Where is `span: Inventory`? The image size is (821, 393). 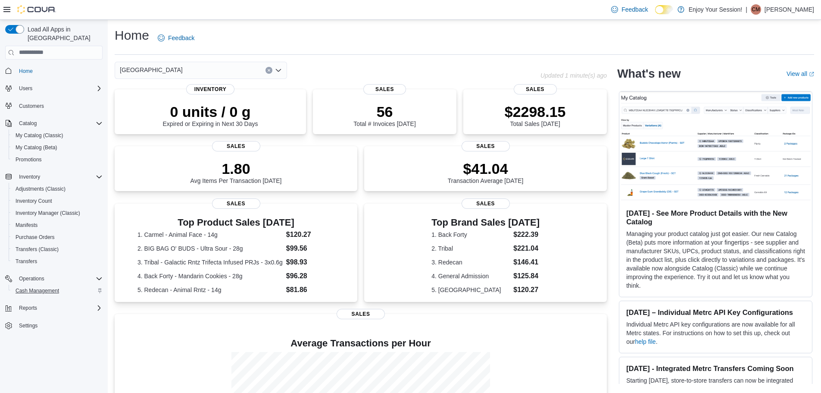 span: Inventory is located at coordinates (59, 177).